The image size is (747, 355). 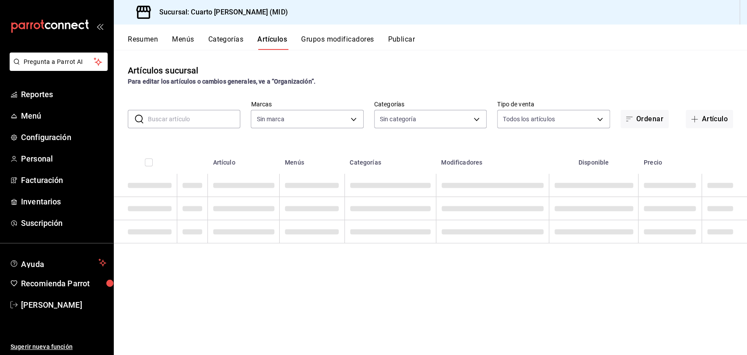 What do you see at coordinates (272, 42) in the screenshot?
I see `button: Artículos` at bounding box center [272, 42].